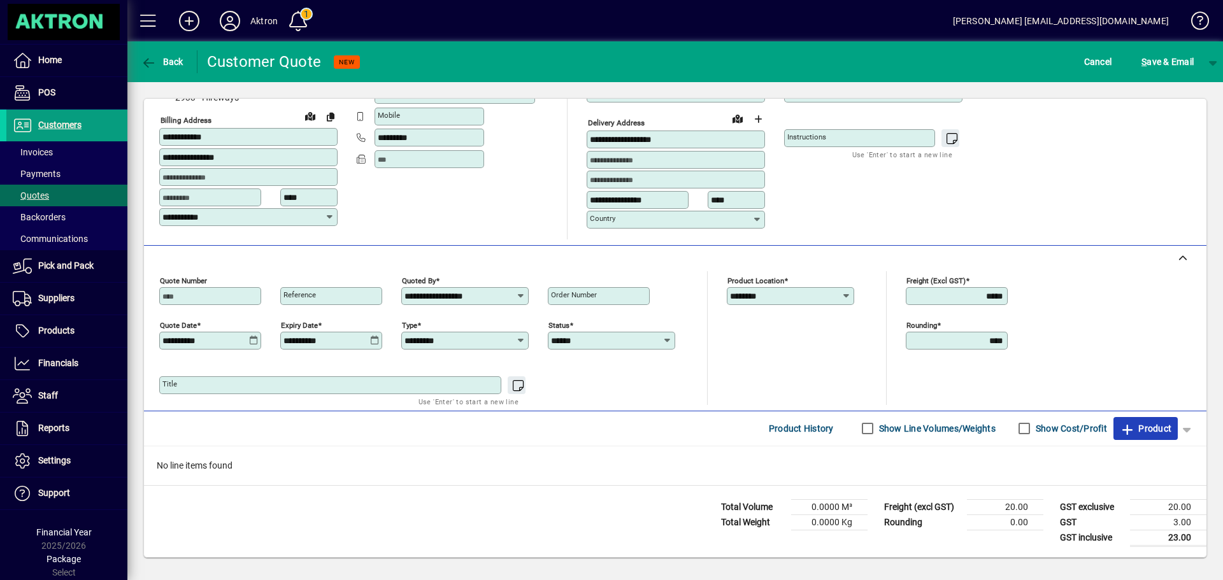 The width and height of the screenshot is (1223, 580). What do you see at coordinates (922, 507) in the screenshot?
I see `td: Freight (excl GST)` at bounding box center [922, 507].